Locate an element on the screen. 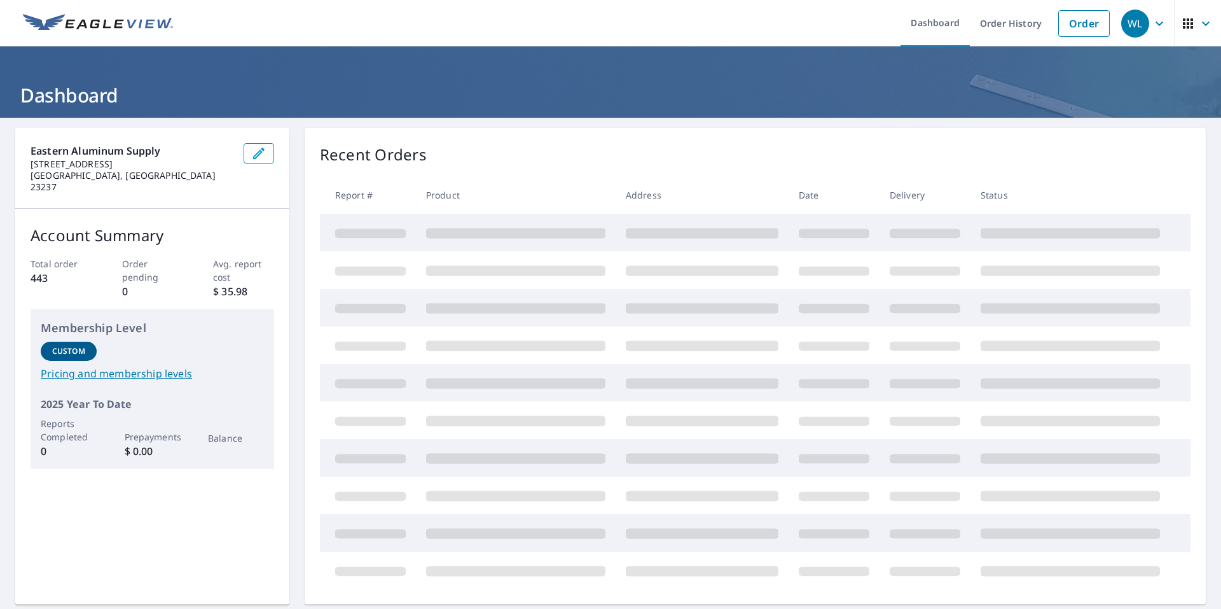 This screenshot has width=1221, height=609. p: Order pending is located at coordinates (153, 270).